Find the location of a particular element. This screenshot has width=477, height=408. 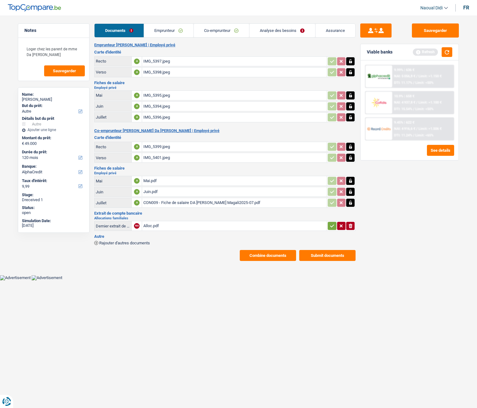

span: DTI: 11.24% is located at coordinates (403, 135).